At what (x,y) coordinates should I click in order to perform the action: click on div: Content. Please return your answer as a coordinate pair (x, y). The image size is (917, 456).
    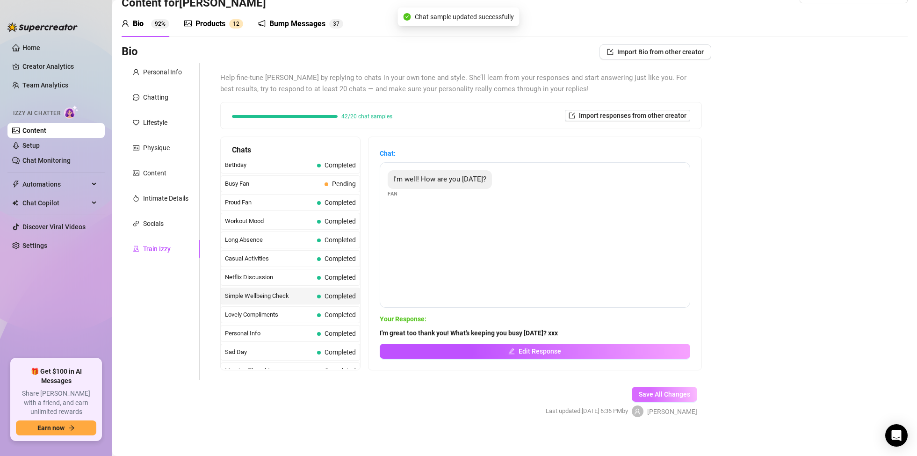
    Looking at the image, I should click on (155, 173).